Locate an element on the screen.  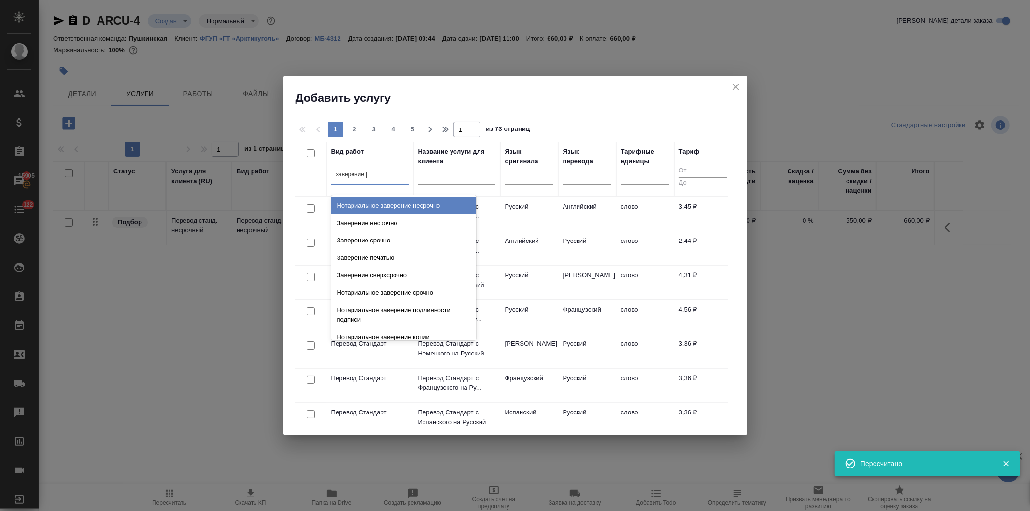
div: Нотариальное заверение копии is located at coordinates (404, 337).